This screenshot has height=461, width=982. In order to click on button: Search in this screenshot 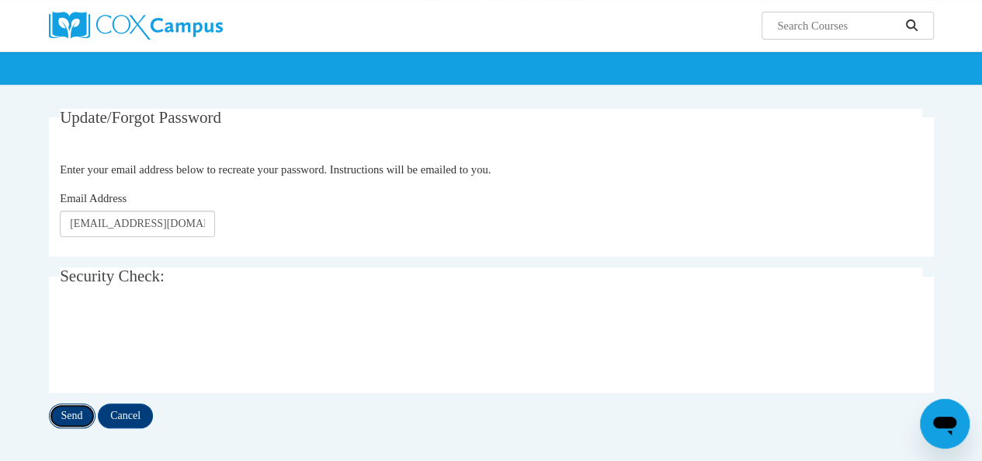, I will do `click(912, 26)`.